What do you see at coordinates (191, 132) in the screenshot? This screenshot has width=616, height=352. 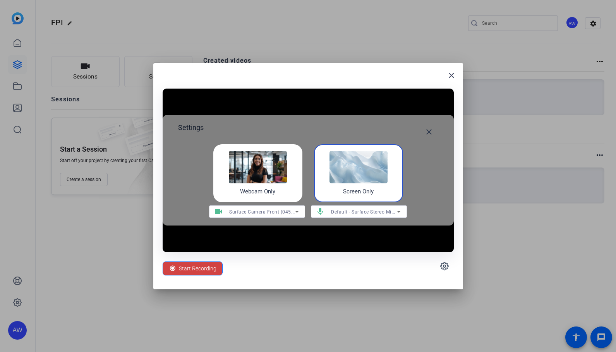 I see `h2: Settings` at bounding box center [191, 132].